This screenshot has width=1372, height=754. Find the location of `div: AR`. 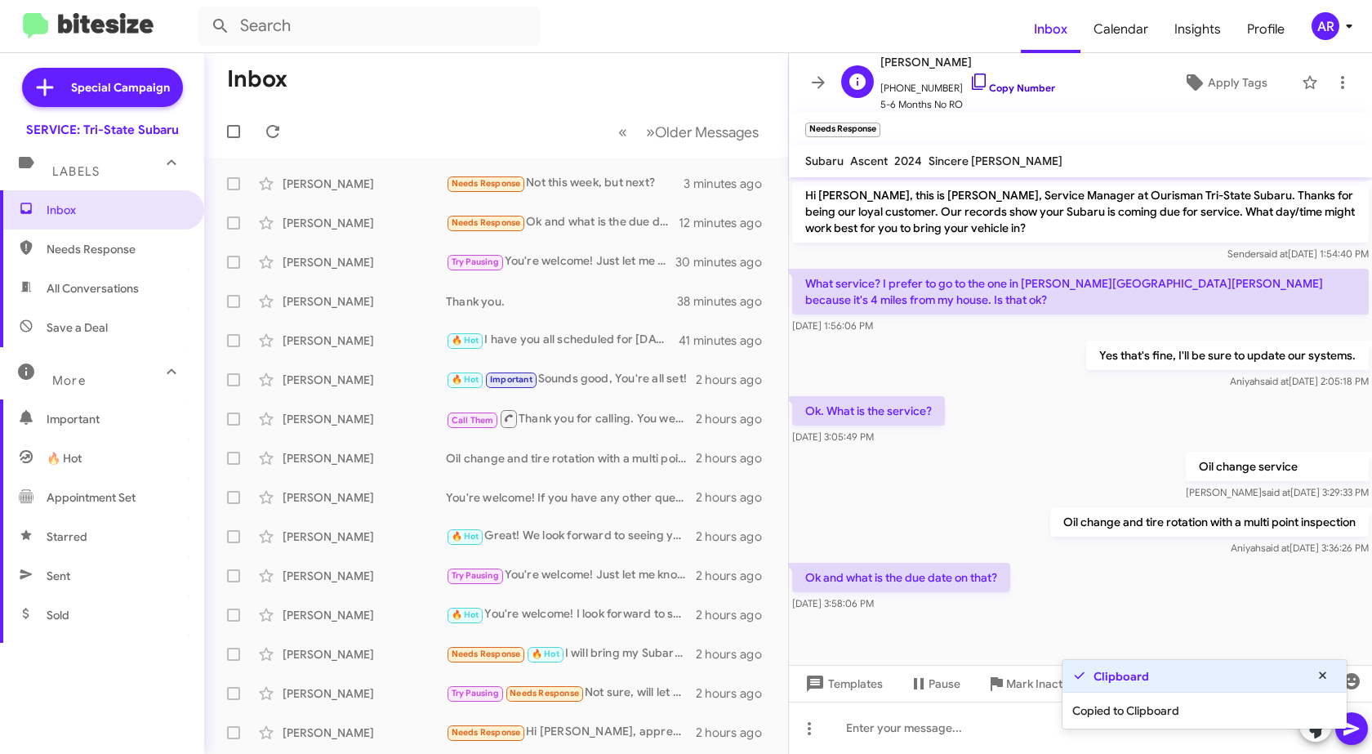

div: AR is located at coordinates (1326, 26).